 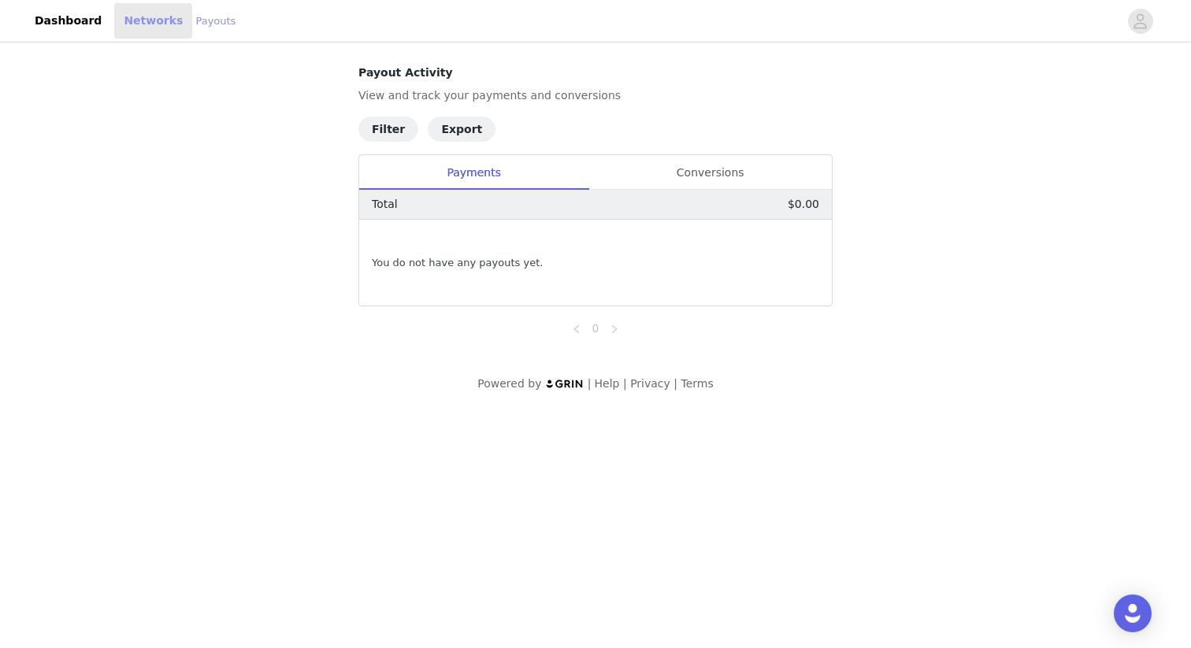 I want to click on p: $0.00, so click(x=803, y=204).